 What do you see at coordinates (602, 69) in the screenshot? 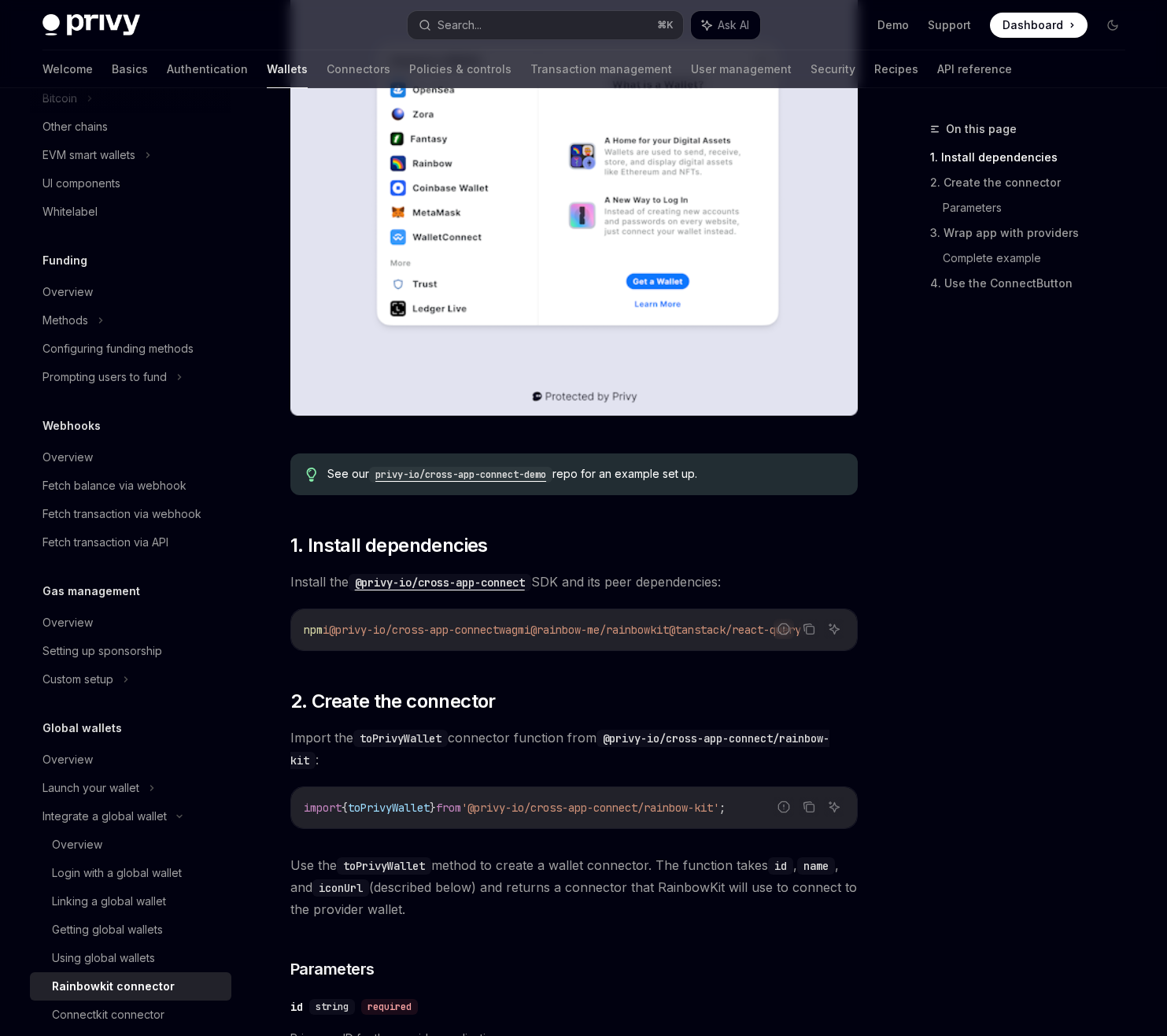
I see `a: Transaction management` at bounding box center [602, 69].